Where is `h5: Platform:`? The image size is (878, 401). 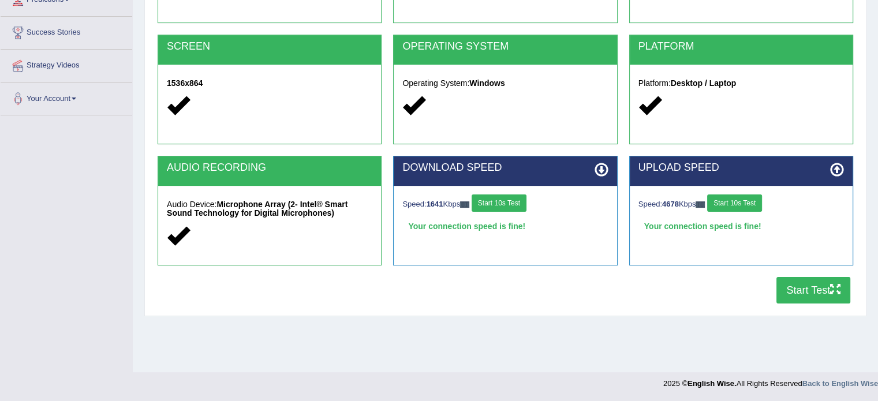 h5: Platform: is located at coordinates (741, 83).